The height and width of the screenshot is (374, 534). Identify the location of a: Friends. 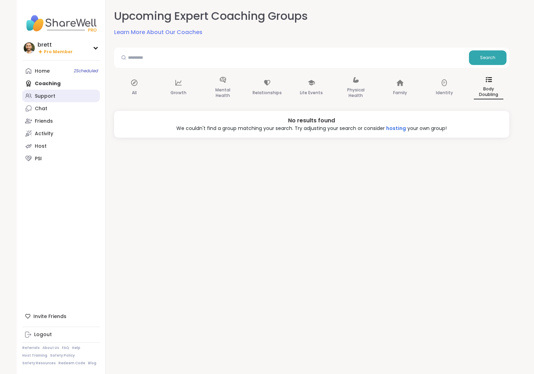
(61, 121).